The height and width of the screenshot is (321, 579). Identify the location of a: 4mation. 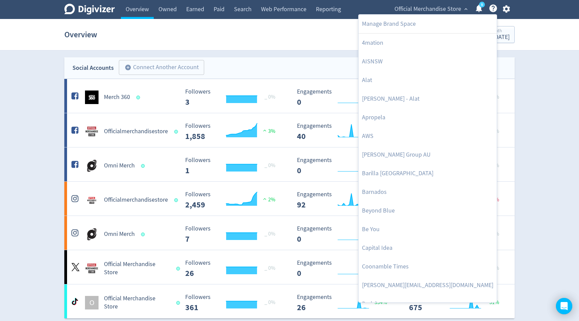
(428, 43).